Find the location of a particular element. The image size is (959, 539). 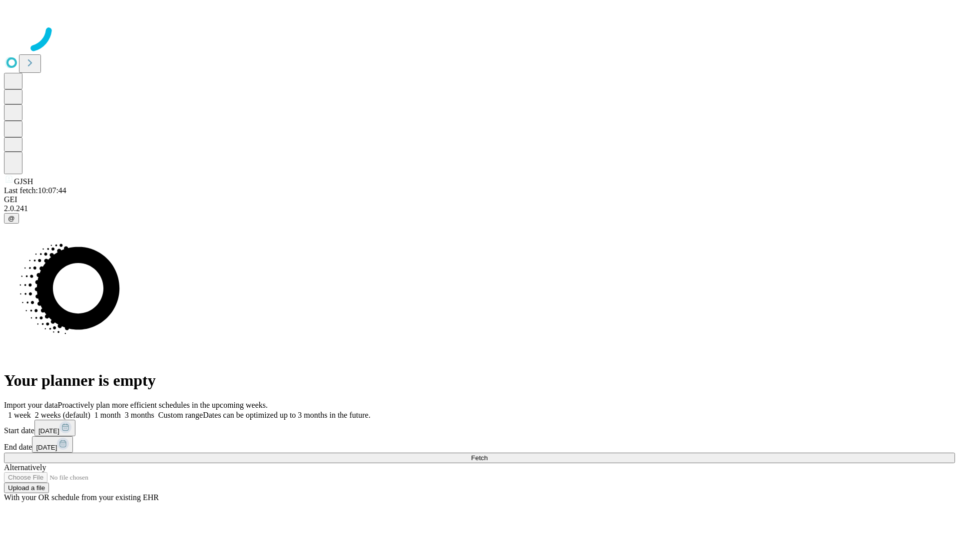

span: 2 weeks (default) is located at coordinates (62, 415).